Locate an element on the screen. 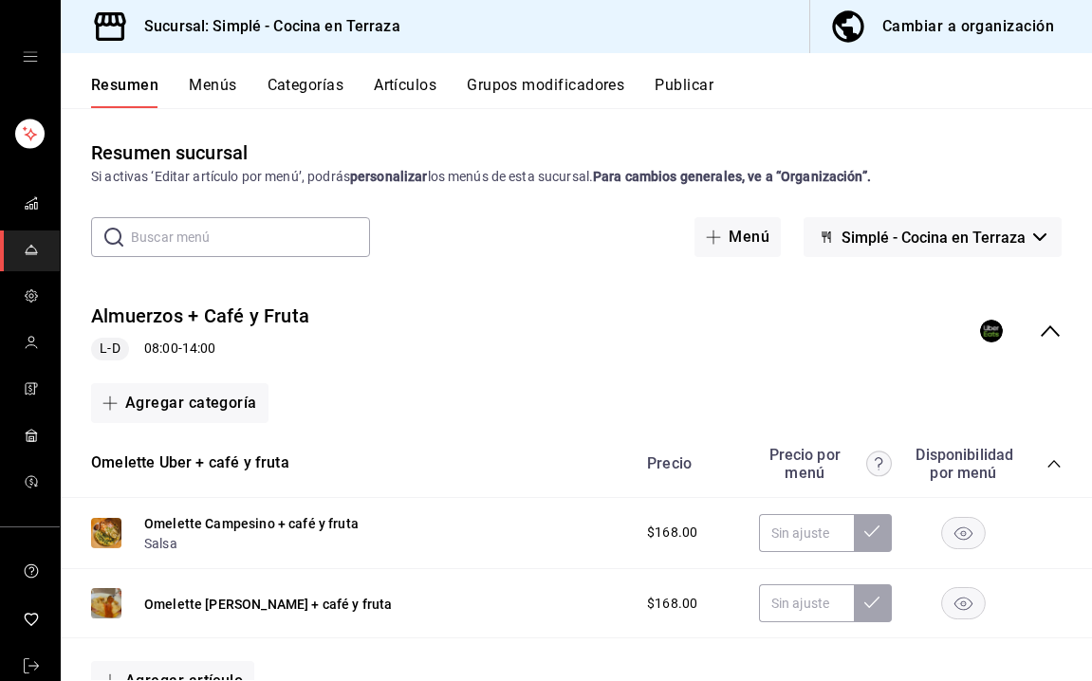 The image size is (1092, 681). div: Precio is located at coordinates (689, 463).